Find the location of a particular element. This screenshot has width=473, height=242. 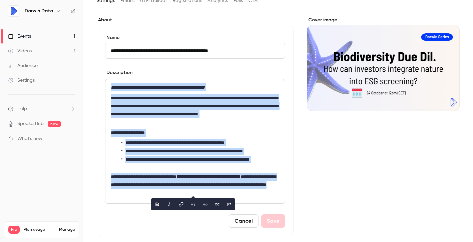

li: help-dropdown-opener is located at coordinates (42, 109).